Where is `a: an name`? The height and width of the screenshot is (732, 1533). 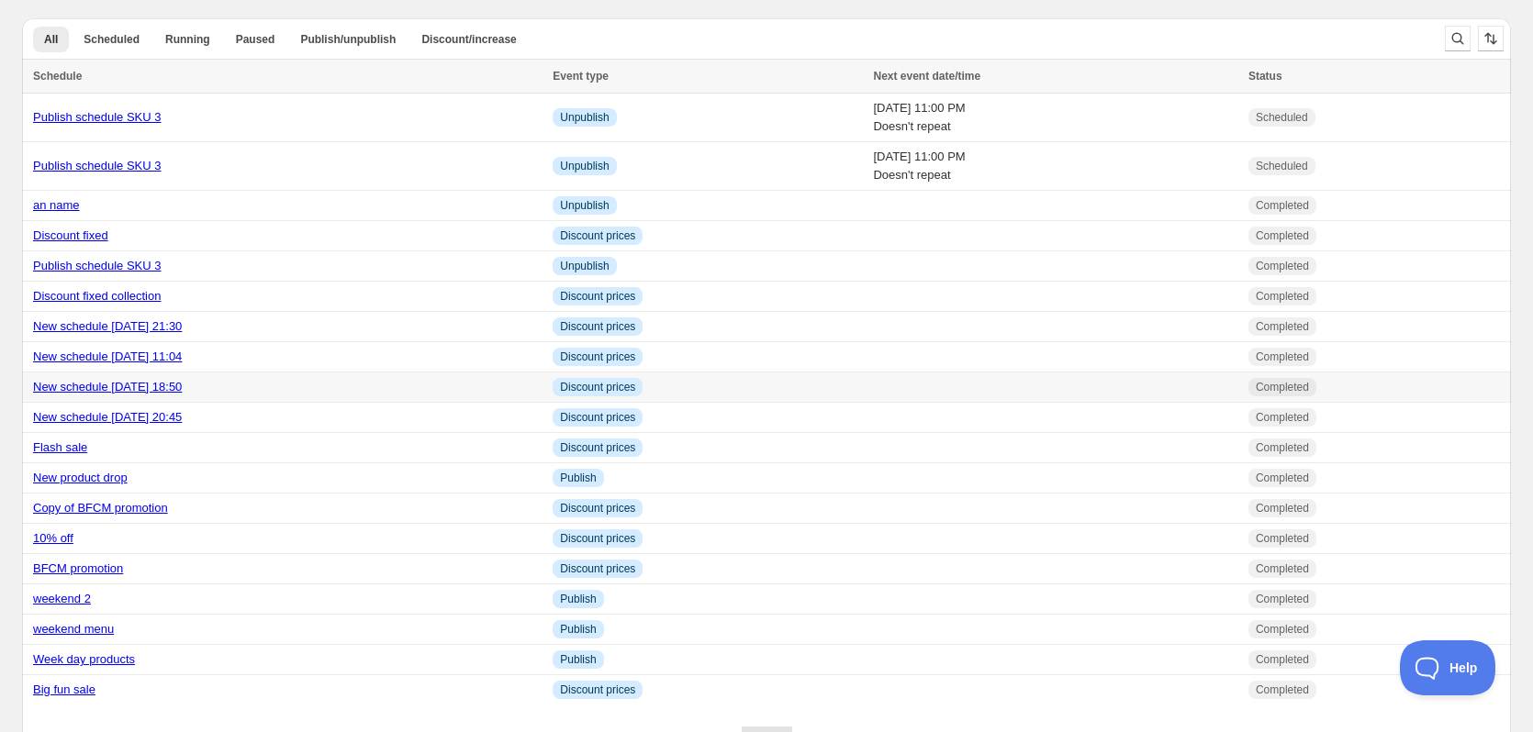 a: an name is located at coordinates (56, 205).